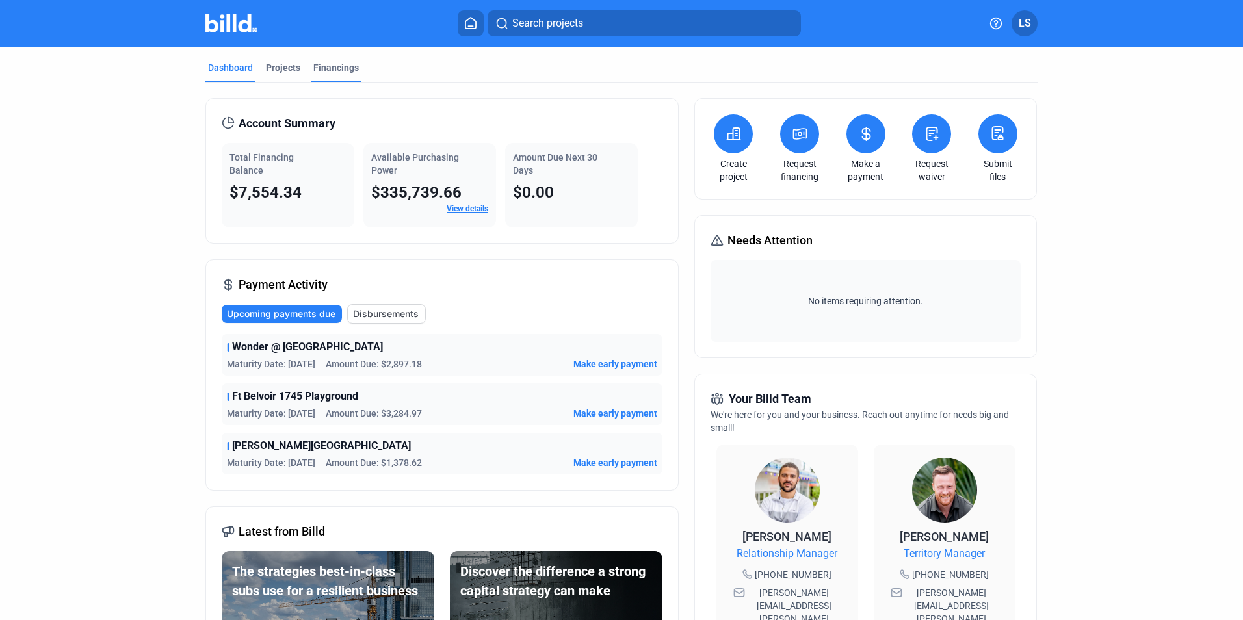 Image resolution: width=1243 pixels, height=620 pixels. What do you see at coordinates (1024, 23) in the screenshot?
I see `button: LS` at bounding box center [1024, 23].